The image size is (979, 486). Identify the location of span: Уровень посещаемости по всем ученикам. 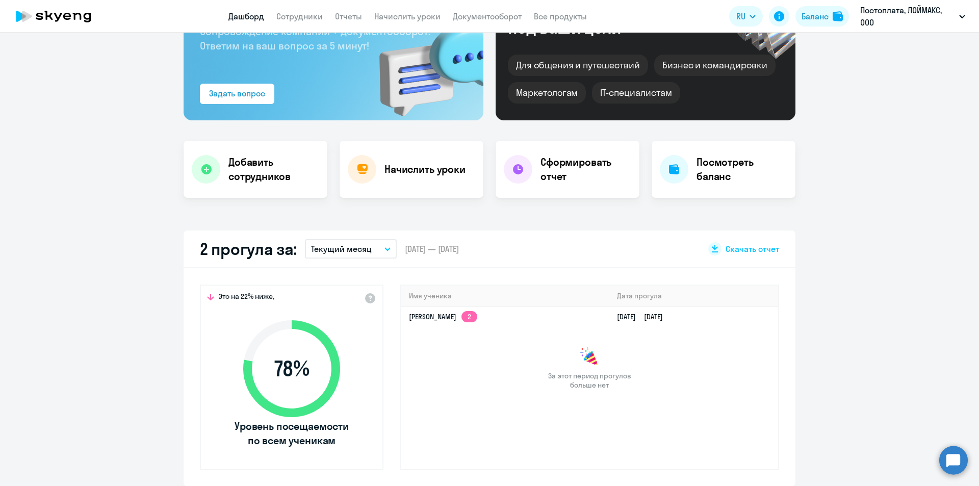
(292, 433).